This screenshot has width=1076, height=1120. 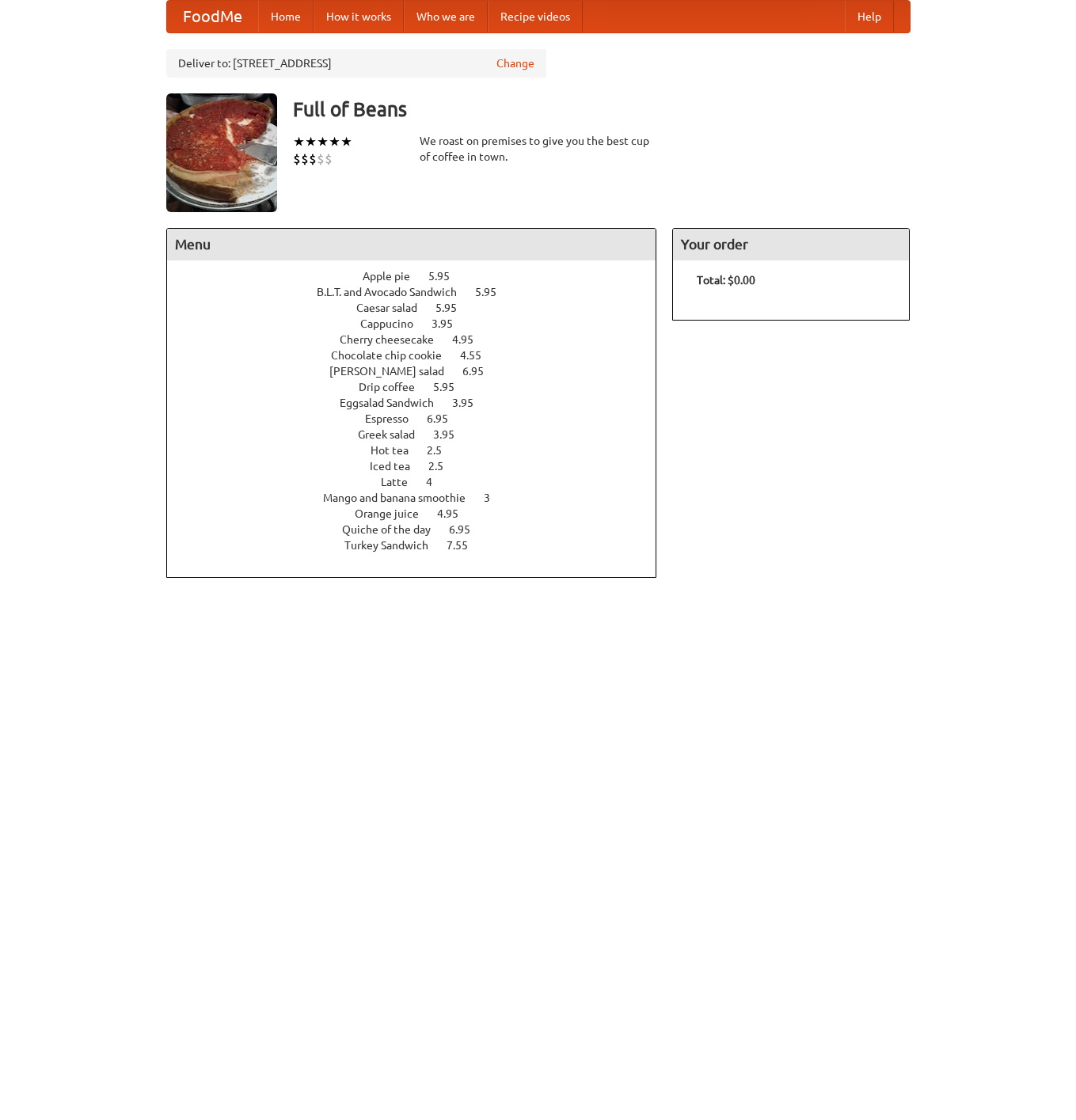 What do you see at coordinates (421, 434) in the screenshot?
I see `a: Greek salad 3.95` at bounding box center [421, 434].